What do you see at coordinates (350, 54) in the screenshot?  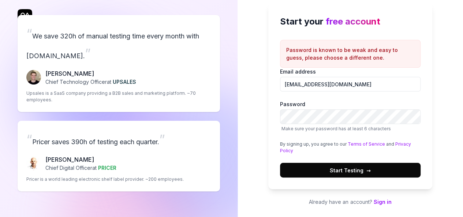 I see `p: Password is known to be weak and easy to guess, please choose a different one.` at bounding box center [350, 54].